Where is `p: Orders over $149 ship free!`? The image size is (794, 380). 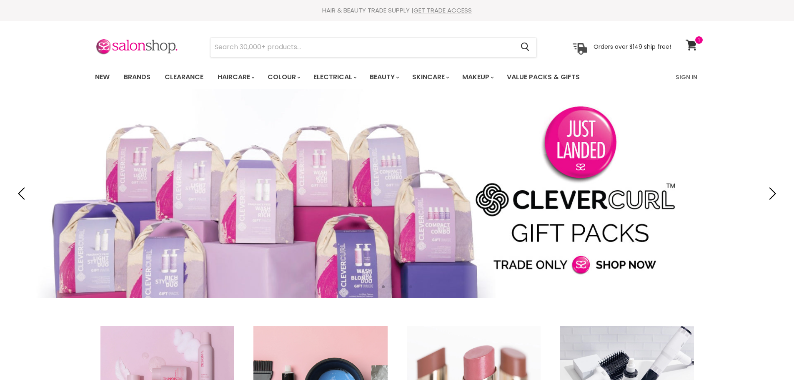 p: Orders over $149 ship free! is located at coordinates (632, 47).